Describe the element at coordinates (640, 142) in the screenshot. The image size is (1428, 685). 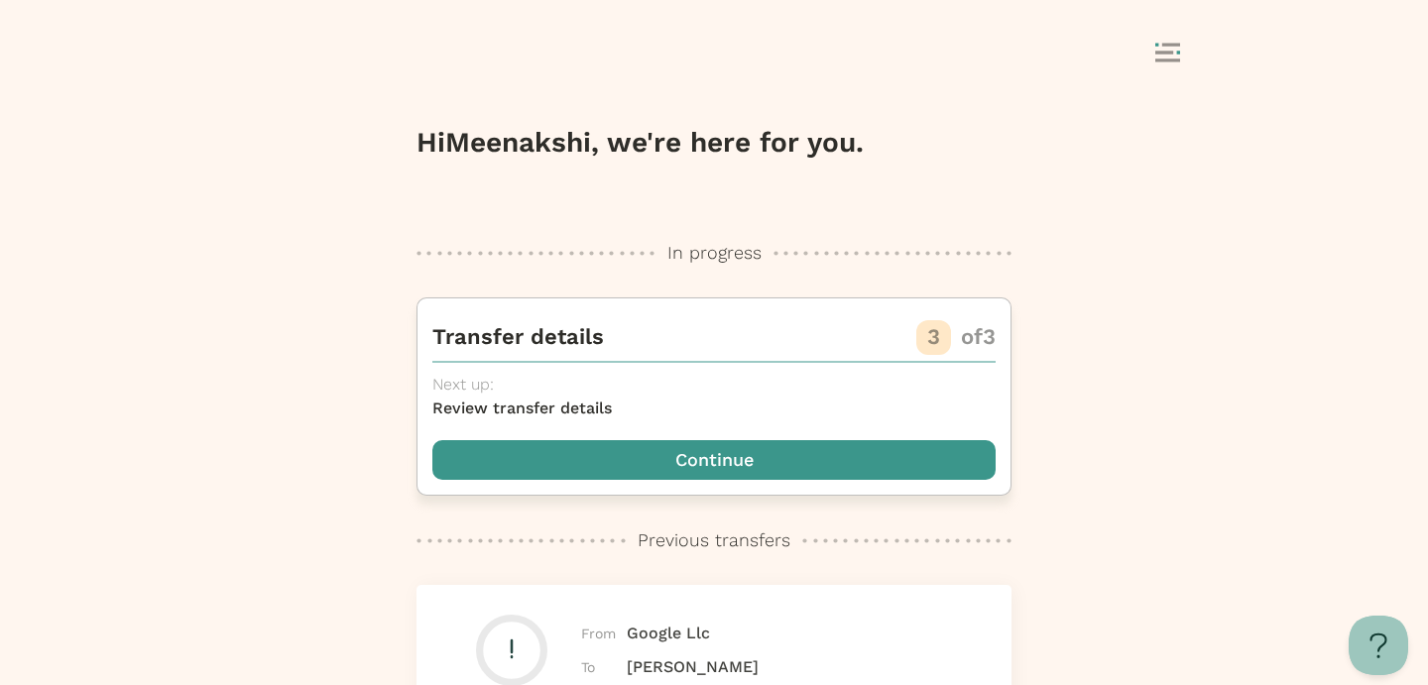
I see `span: Hi Meenakshi , we're here for you.` at that location.